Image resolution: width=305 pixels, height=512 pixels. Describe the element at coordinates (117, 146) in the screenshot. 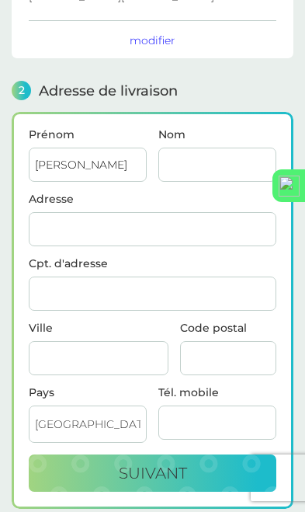

I see `button: Ne pas confirmer le cashback` at that location.